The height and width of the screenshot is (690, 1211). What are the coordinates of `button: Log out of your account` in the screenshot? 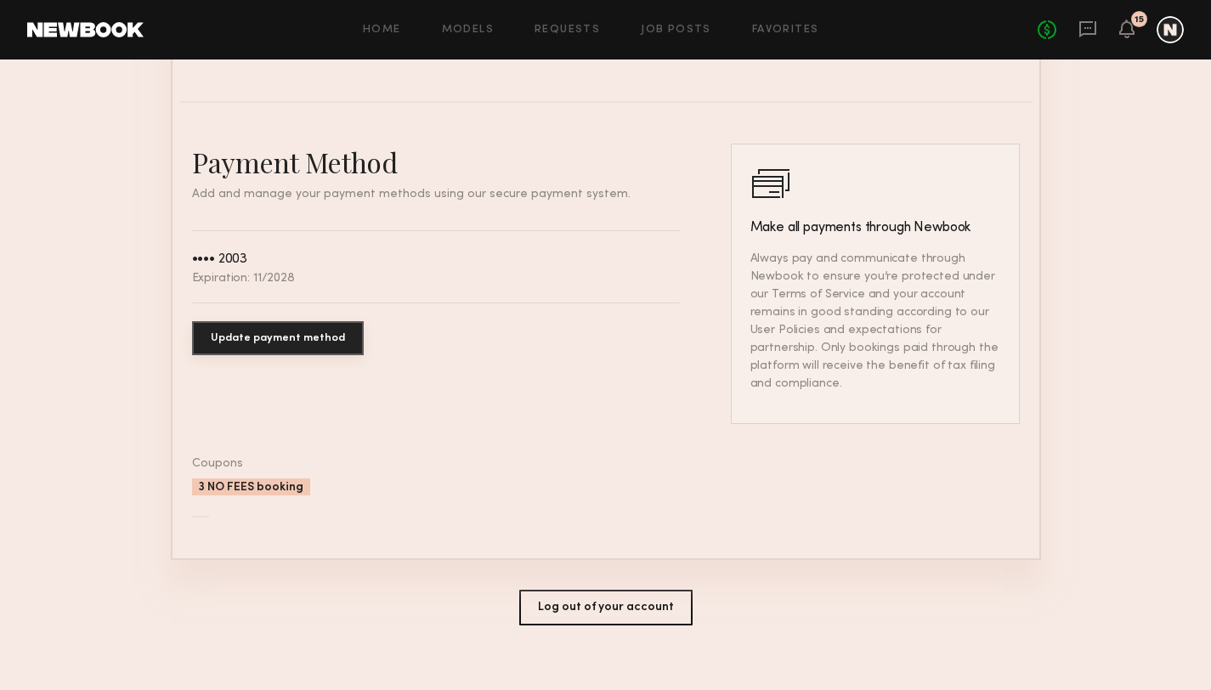 It's located at (606, 607).